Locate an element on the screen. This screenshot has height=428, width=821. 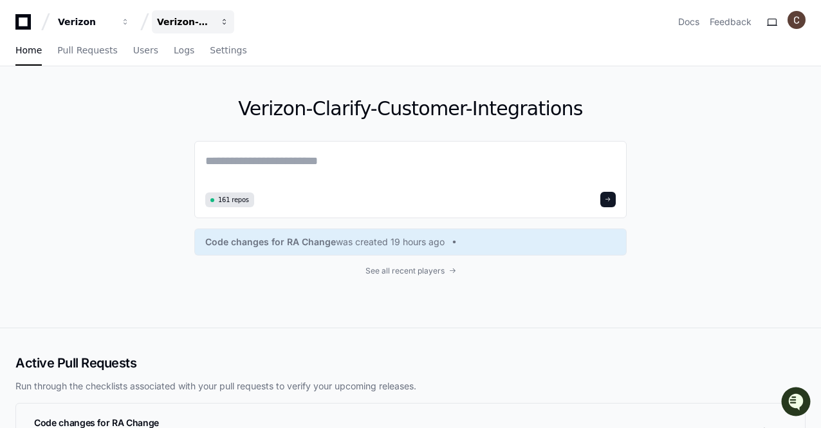
button: See all is located at coordinates (217, 145).